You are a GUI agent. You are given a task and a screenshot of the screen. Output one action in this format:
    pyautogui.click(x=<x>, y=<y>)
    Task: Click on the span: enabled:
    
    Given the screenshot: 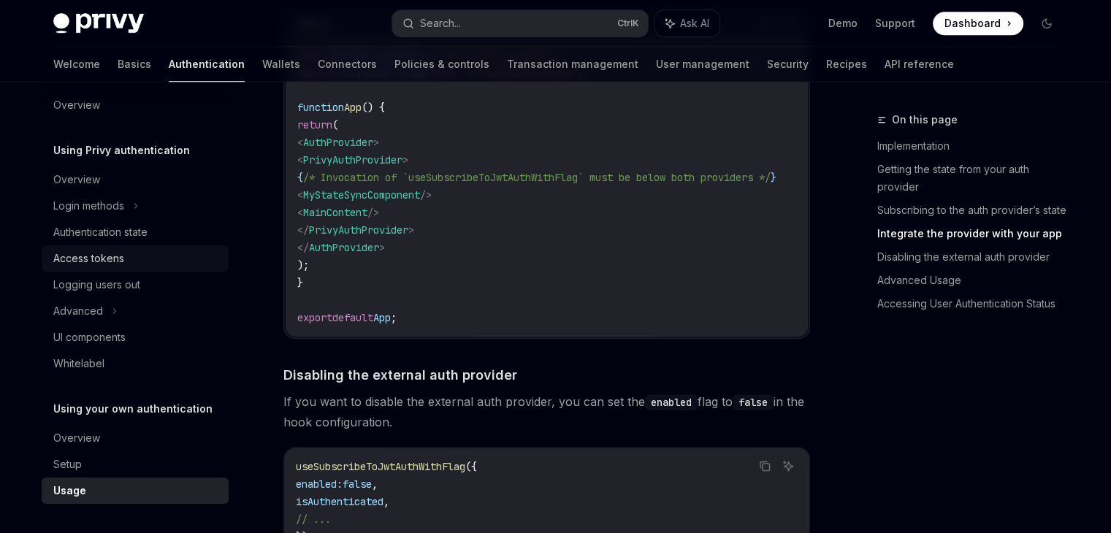 What is the action you would take?
    pyautogui.click(x=319, y=484)
    